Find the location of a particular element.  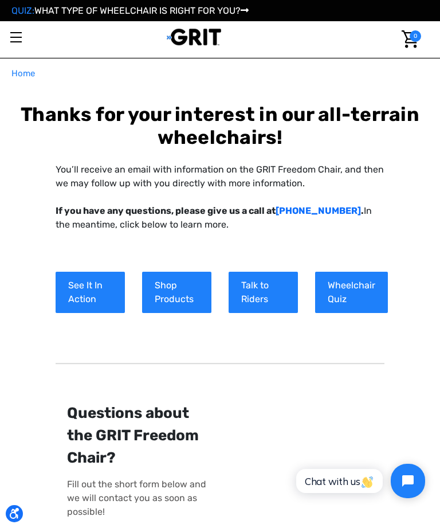

img: GRIT All-Terrain Wheelchair and Mobility Equipment is located at coordinates (194, 37).